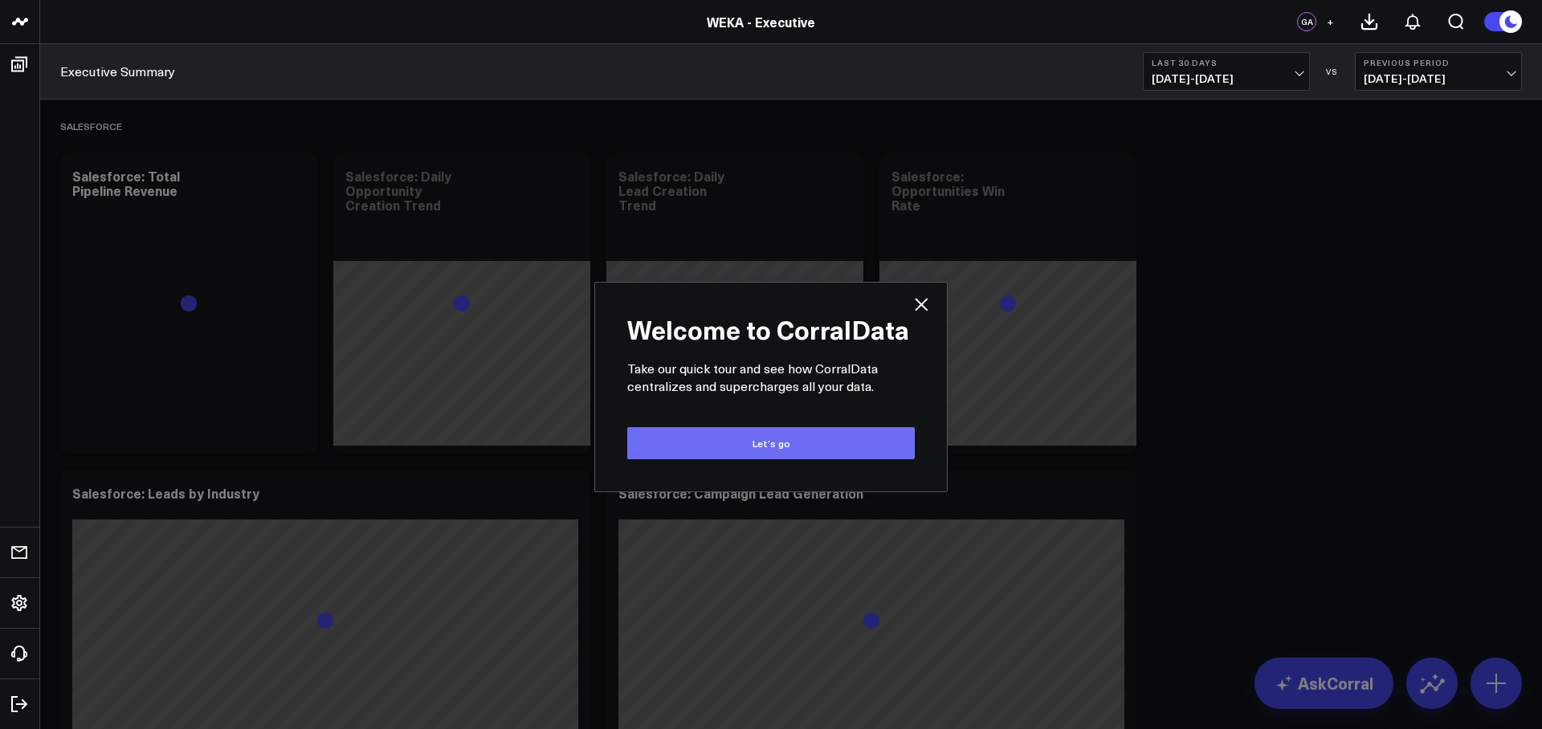 The image size is (1542, 729). What do you see at coordinates (1332, 71) in the screenshot?
I see `div: VS` at bounding box center [1332, 71].